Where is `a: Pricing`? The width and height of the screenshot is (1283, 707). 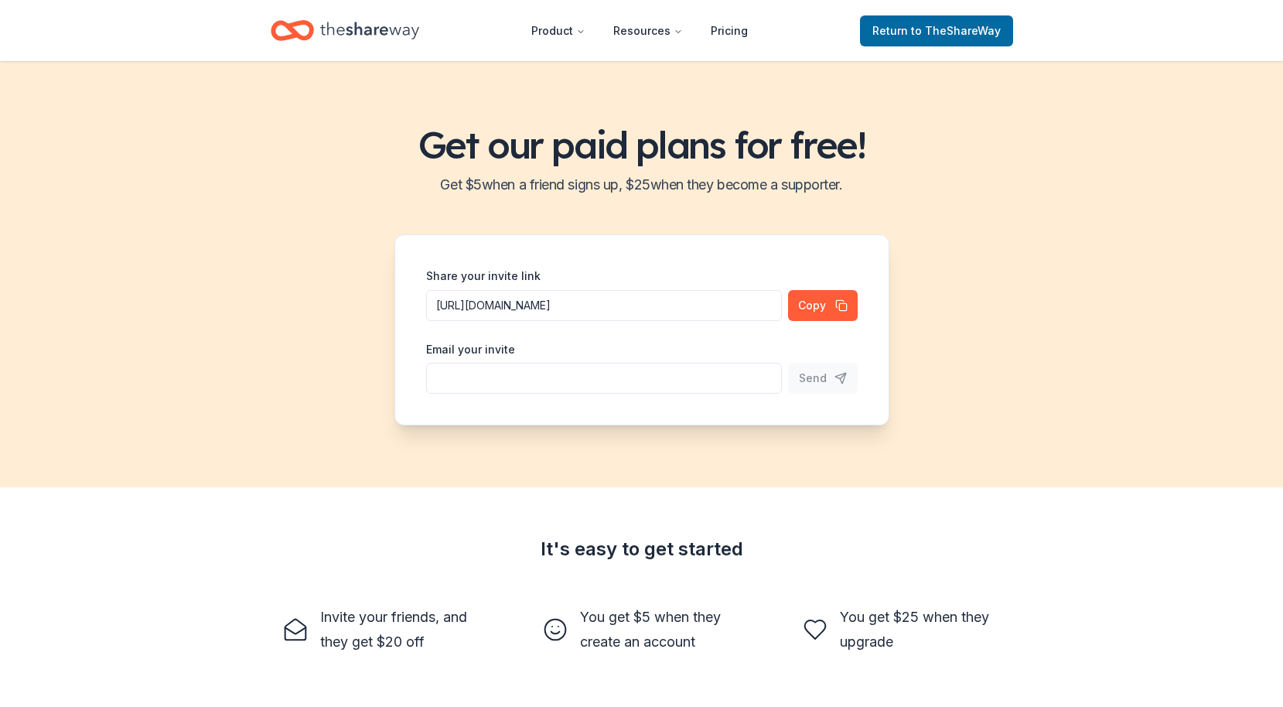 a: Pricing is located at coordinates (729, 31).